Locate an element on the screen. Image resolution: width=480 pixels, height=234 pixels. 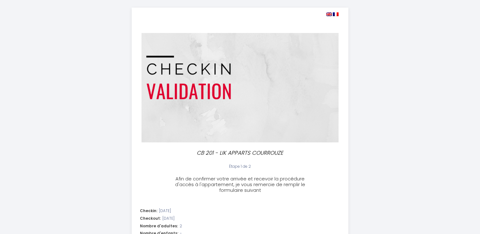
p: CB 201 - LIK APPARTS COURROUZE is located at coordinates (240, 153).